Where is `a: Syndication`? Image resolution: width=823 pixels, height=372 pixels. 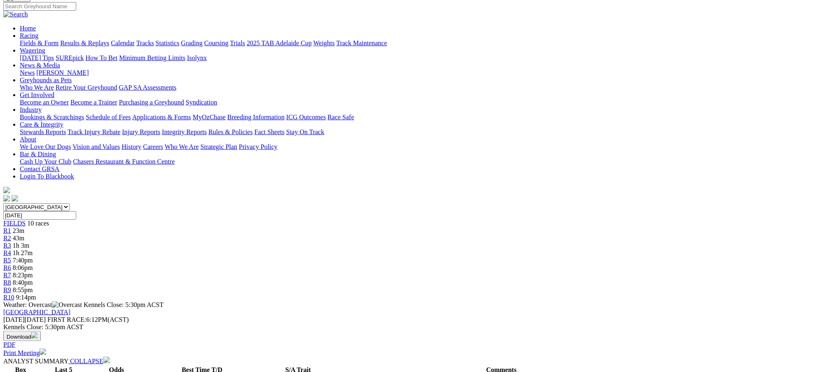 a: Syndication is located at coordinates (201, 102).